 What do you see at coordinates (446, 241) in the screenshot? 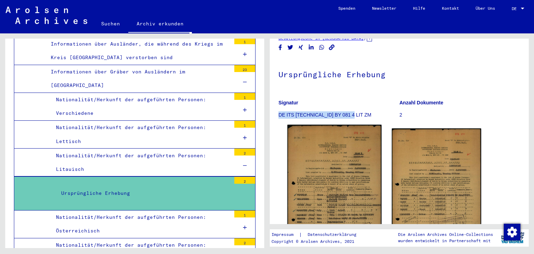
I see `p: wurden entwickelt in Partnerschaft mit` at bounding box center [446, 241].